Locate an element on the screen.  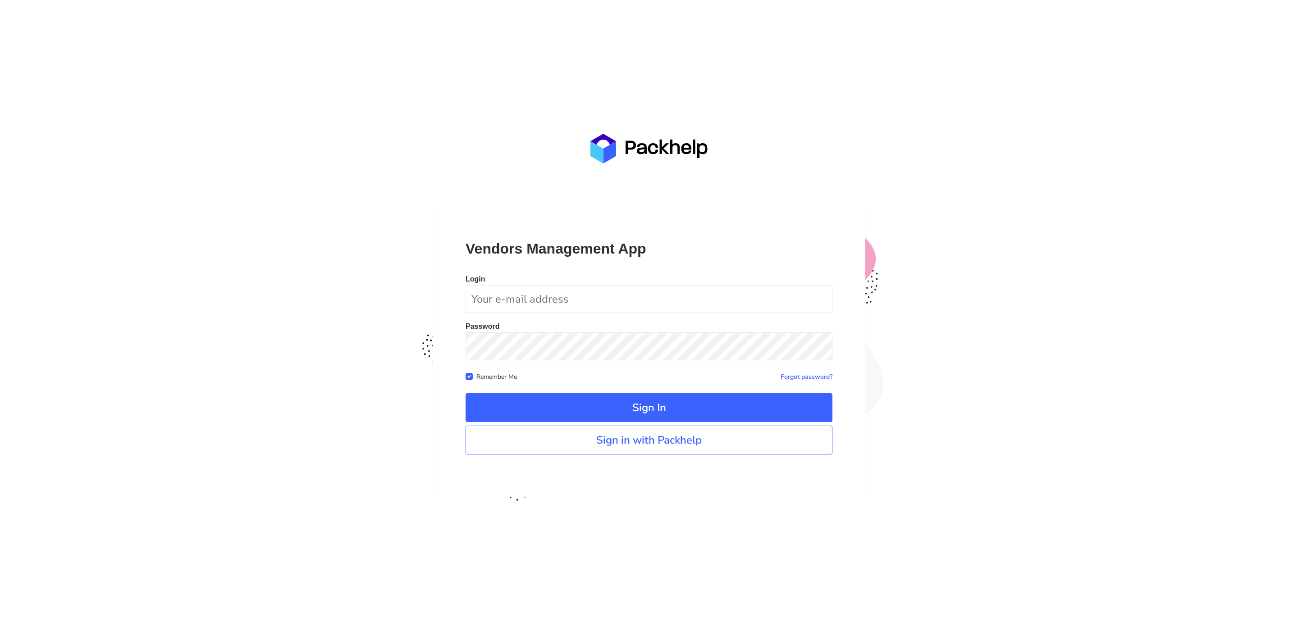
input: Your e-mail address is located at coordinates (649, 299).